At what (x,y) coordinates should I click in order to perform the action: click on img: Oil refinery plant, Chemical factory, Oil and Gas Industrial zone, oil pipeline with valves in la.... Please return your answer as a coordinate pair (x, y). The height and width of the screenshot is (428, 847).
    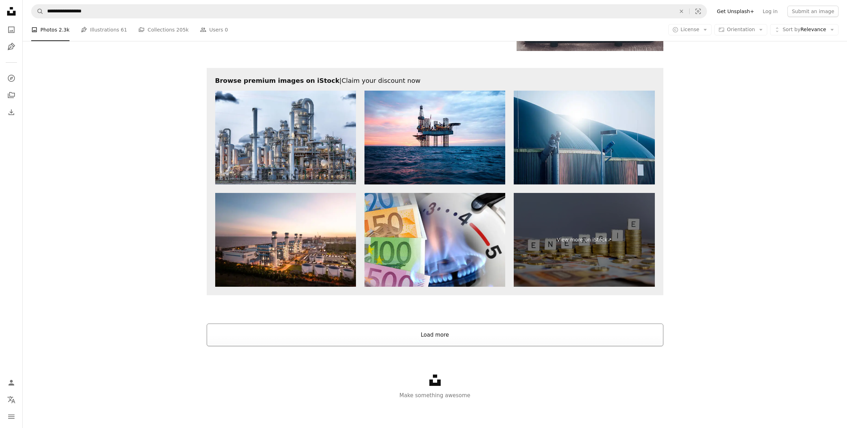
    Looking at the image, I should click on (285, 138).